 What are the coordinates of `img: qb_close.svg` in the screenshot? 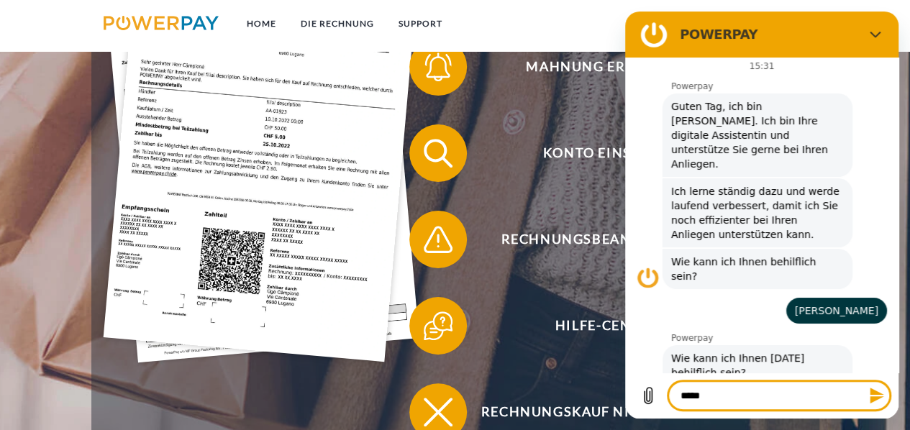 It's located at (438, 412).